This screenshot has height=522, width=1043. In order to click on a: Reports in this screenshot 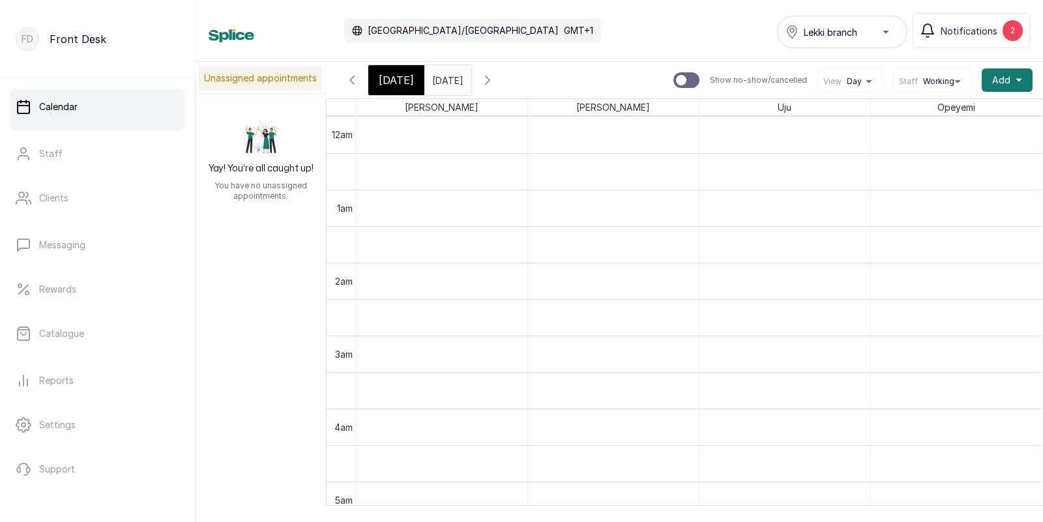, I will do `click(97, 381)`.